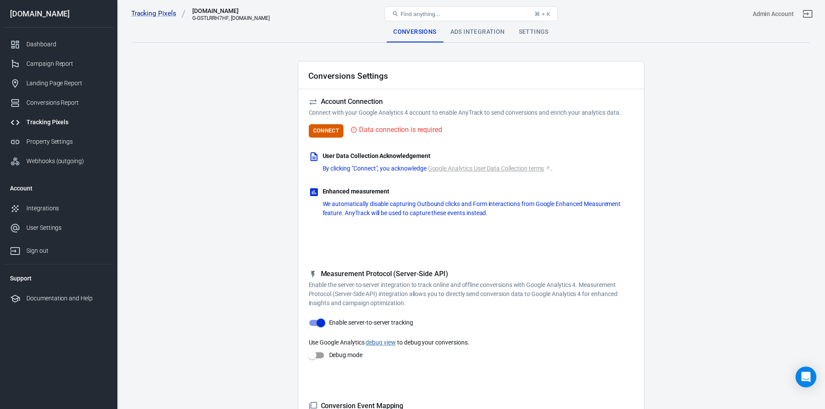  What do you see at coordinates (58, 228) in the screenshot?
I see `a: User Settings` at bounding box center [58, 228].